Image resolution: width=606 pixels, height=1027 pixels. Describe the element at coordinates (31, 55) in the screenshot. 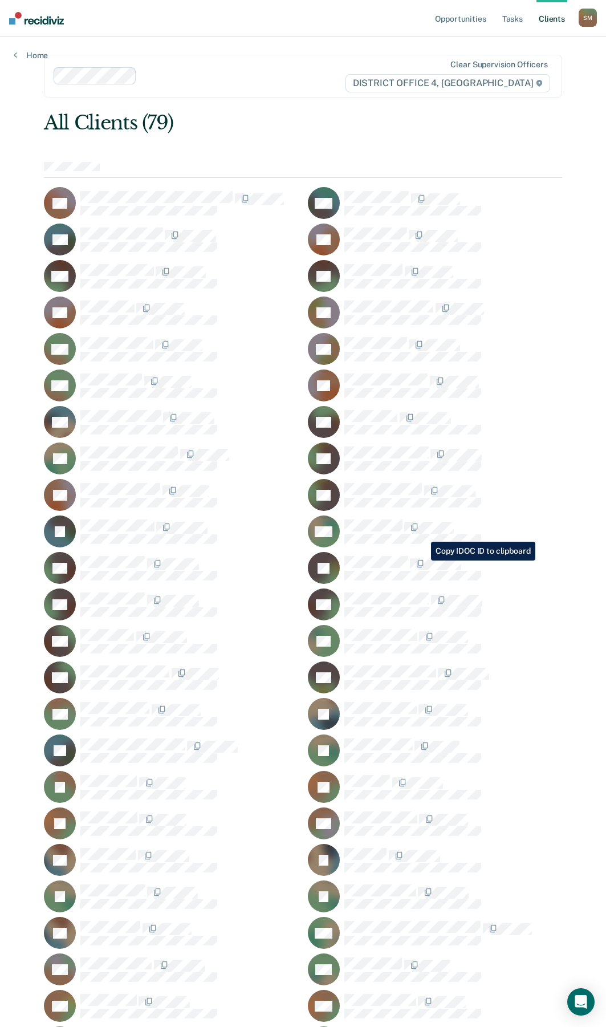

I see `a: Home` at that location.